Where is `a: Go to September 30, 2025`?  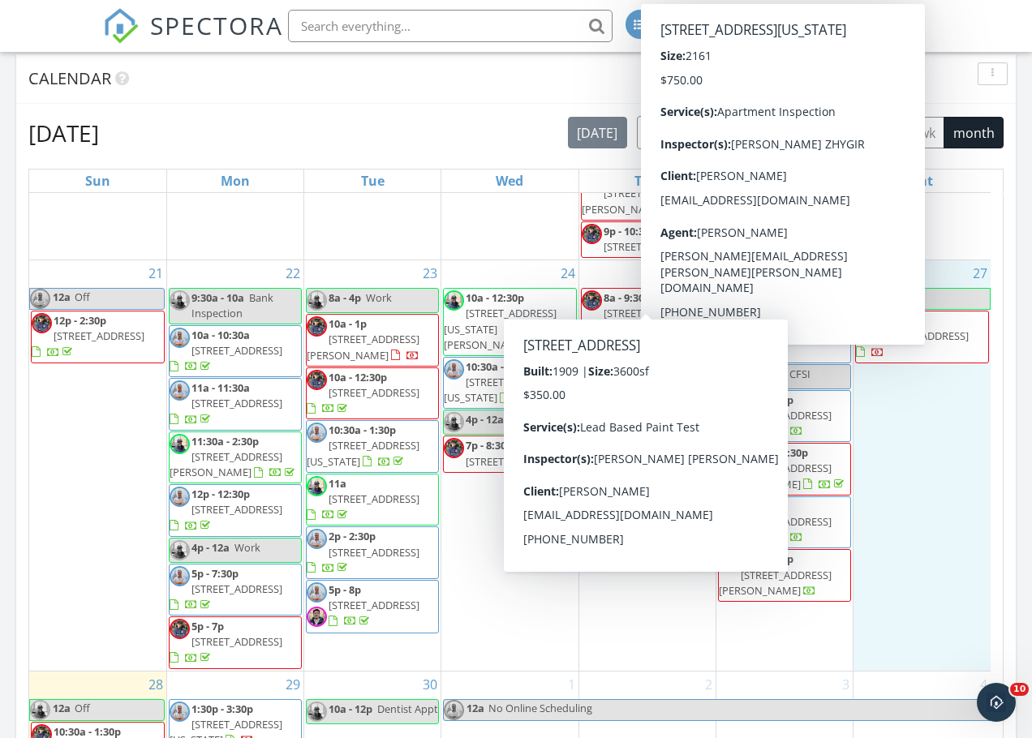
a: Go to September 30, 2025 is located at coordinates (430, 685).